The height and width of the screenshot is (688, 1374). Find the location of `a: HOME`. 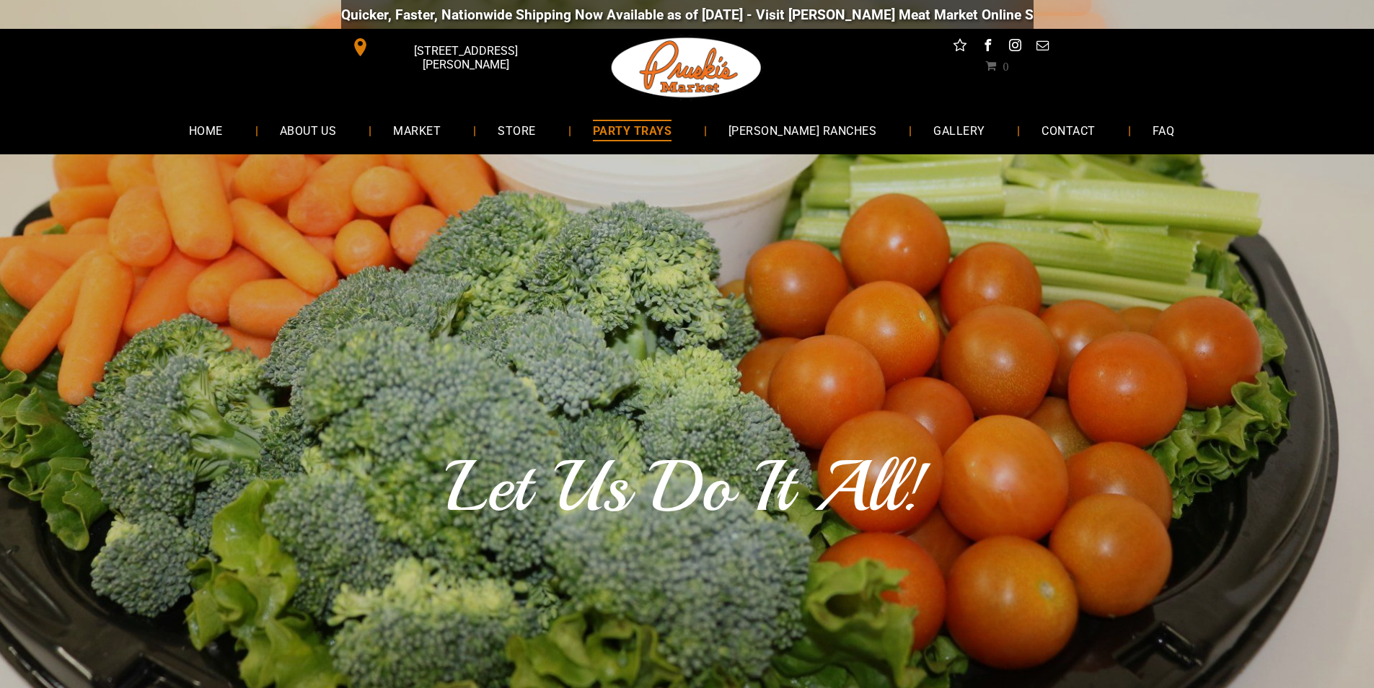

a: HOME is located at coordinates (206, 130).